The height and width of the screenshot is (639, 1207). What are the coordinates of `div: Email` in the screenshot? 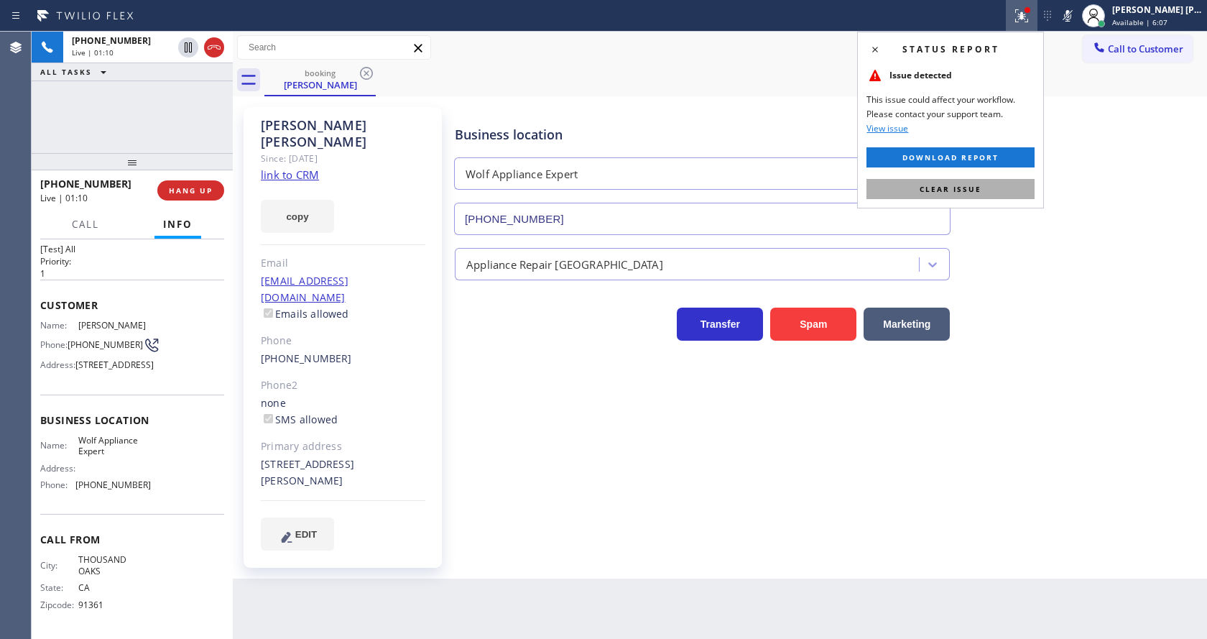 It's located at (343, 263).